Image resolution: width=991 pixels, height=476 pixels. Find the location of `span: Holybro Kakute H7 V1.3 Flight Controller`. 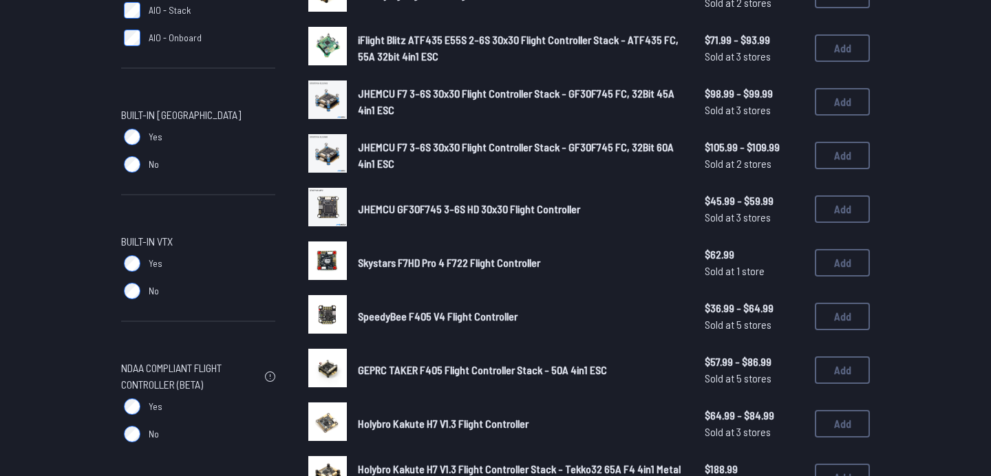

span: Holybro Kakute H7 V1.3 Flight Controller is located at coordinates (443, 423).